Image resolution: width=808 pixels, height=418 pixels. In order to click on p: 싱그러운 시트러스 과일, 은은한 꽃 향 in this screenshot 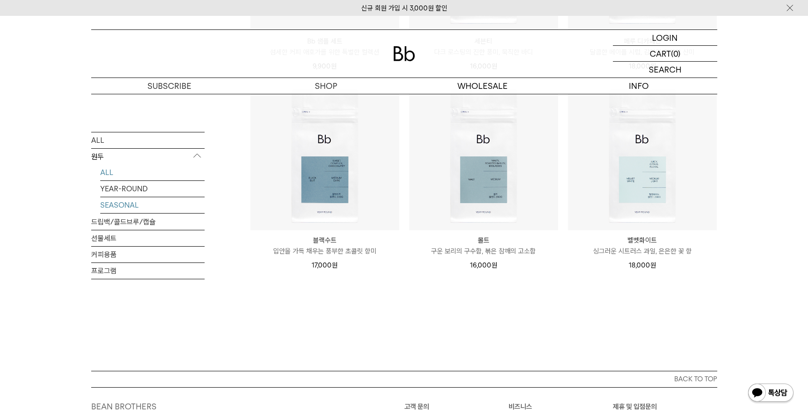, I will do `click(642, 251)`.